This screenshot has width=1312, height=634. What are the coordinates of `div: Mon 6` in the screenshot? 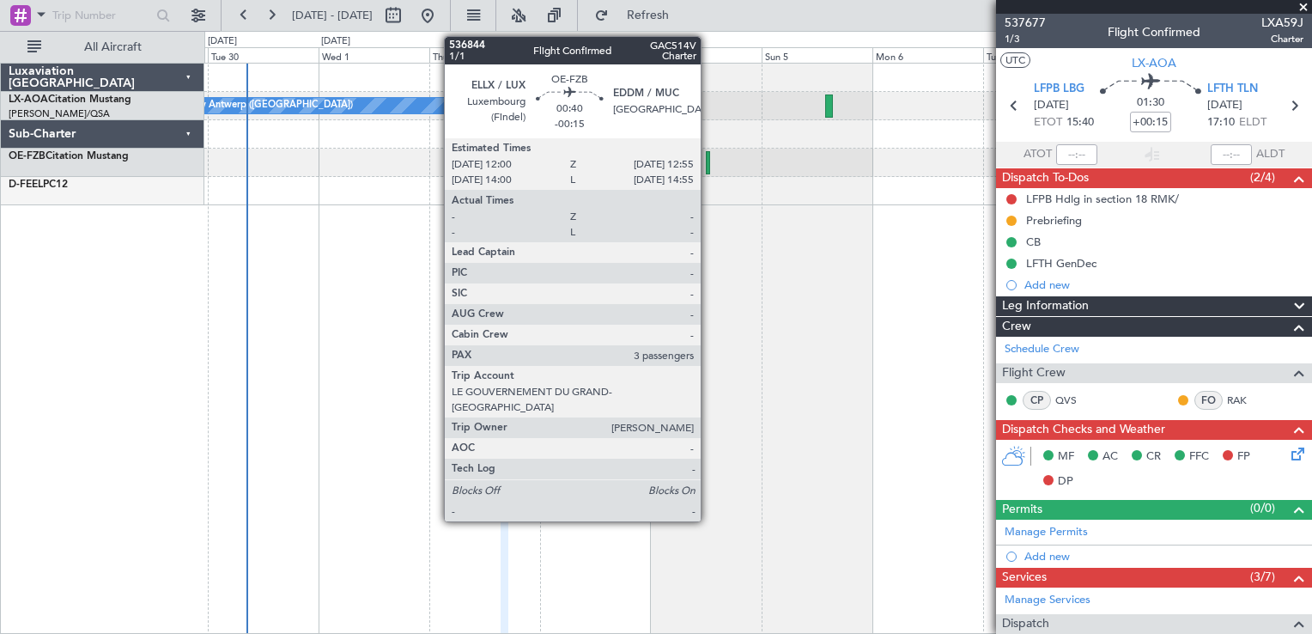 It's located at (927, 55).